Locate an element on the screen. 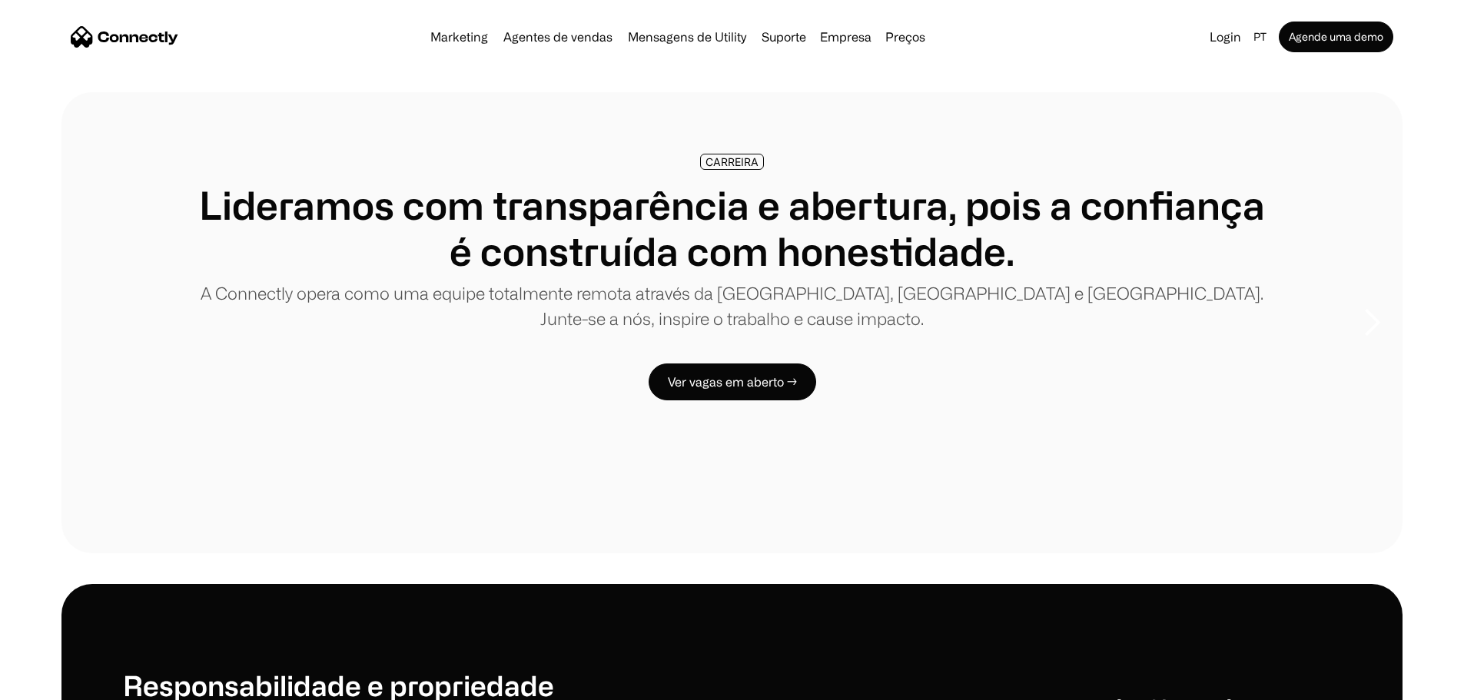 The image size is (1464, 700). ul: Language list is located at coordinates (61, 684).